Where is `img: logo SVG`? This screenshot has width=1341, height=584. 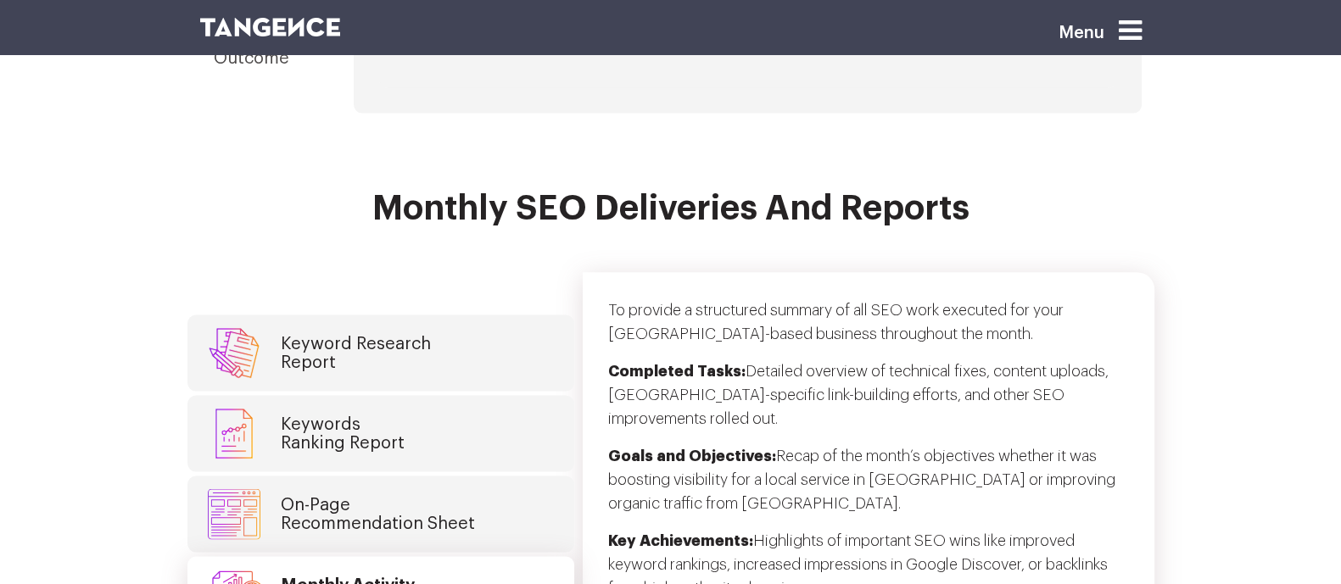
img: logo SVG is located at coordinates (271, 27).